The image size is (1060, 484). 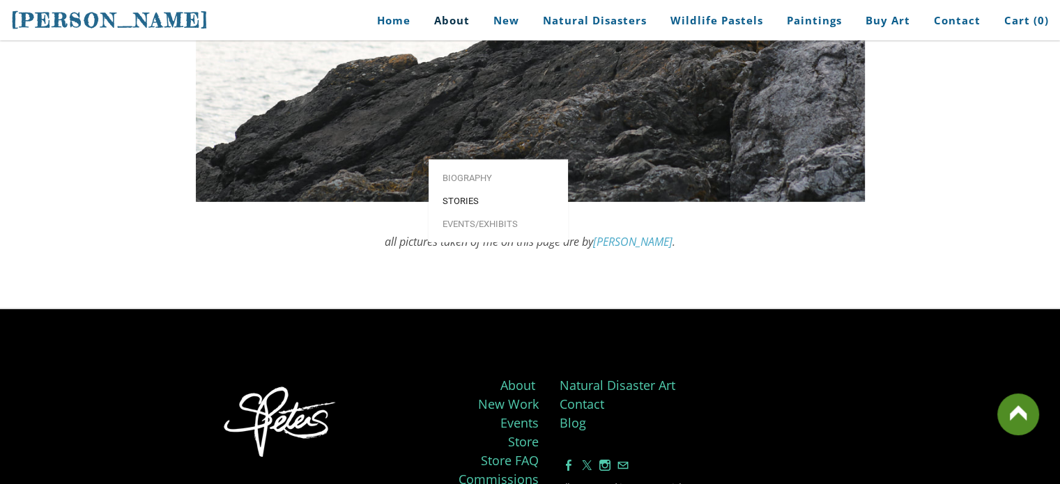 What do you see at coordinates (498, 201) in the screenshot?
I see `a: Stories` at bounding box center [498, 201].